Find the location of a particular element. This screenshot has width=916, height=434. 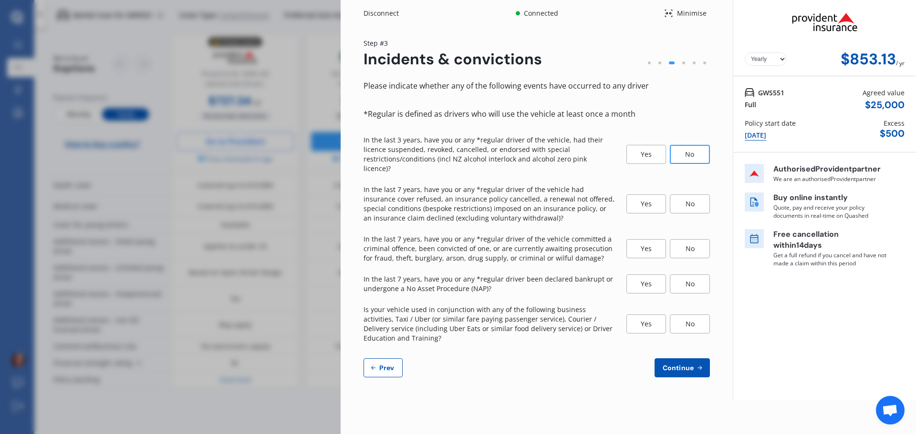

div: Open chat is located at coordinates (890, 411).